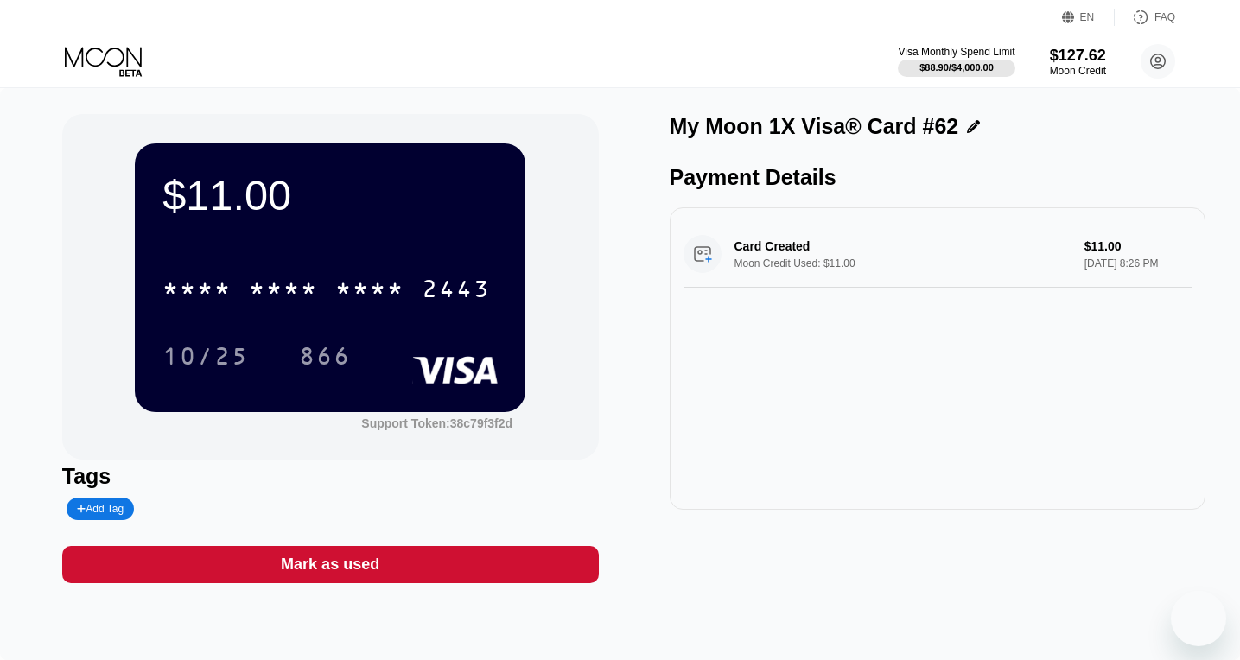 The image size is (1240, 660). What do you see at coordinates (1077, 55) in the screenshot?
I see `div: $127.62` at bounding box center [1077, 55].